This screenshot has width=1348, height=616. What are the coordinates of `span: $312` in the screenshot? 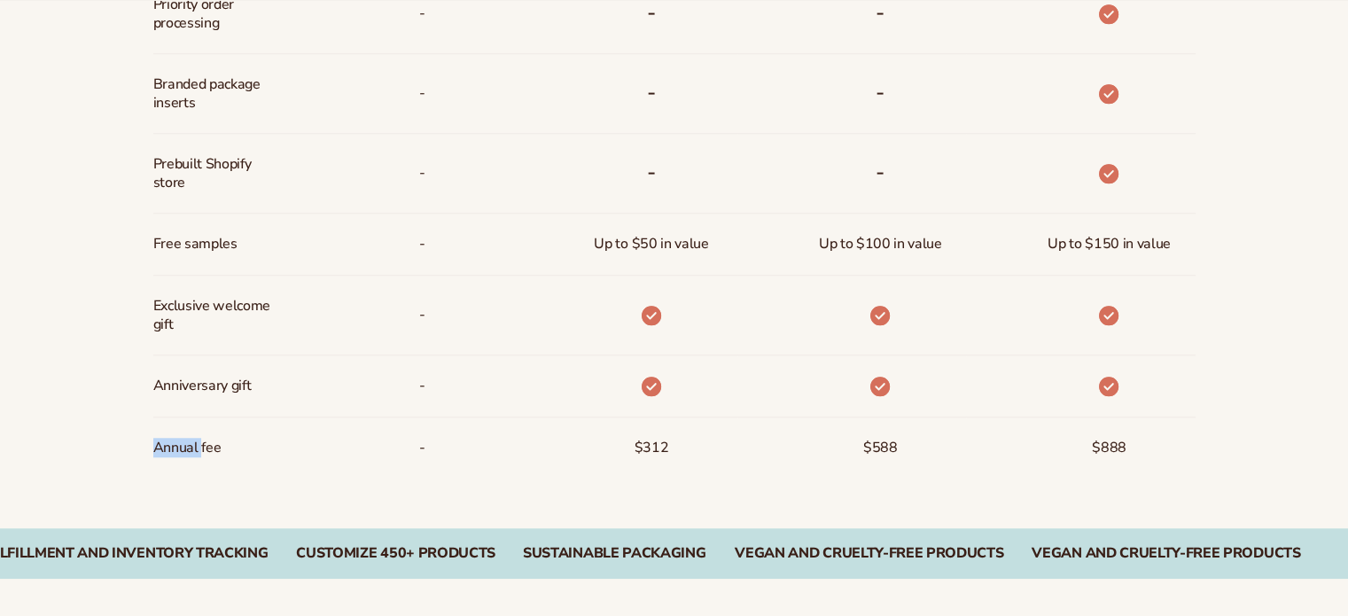 It's located at (652, 448).